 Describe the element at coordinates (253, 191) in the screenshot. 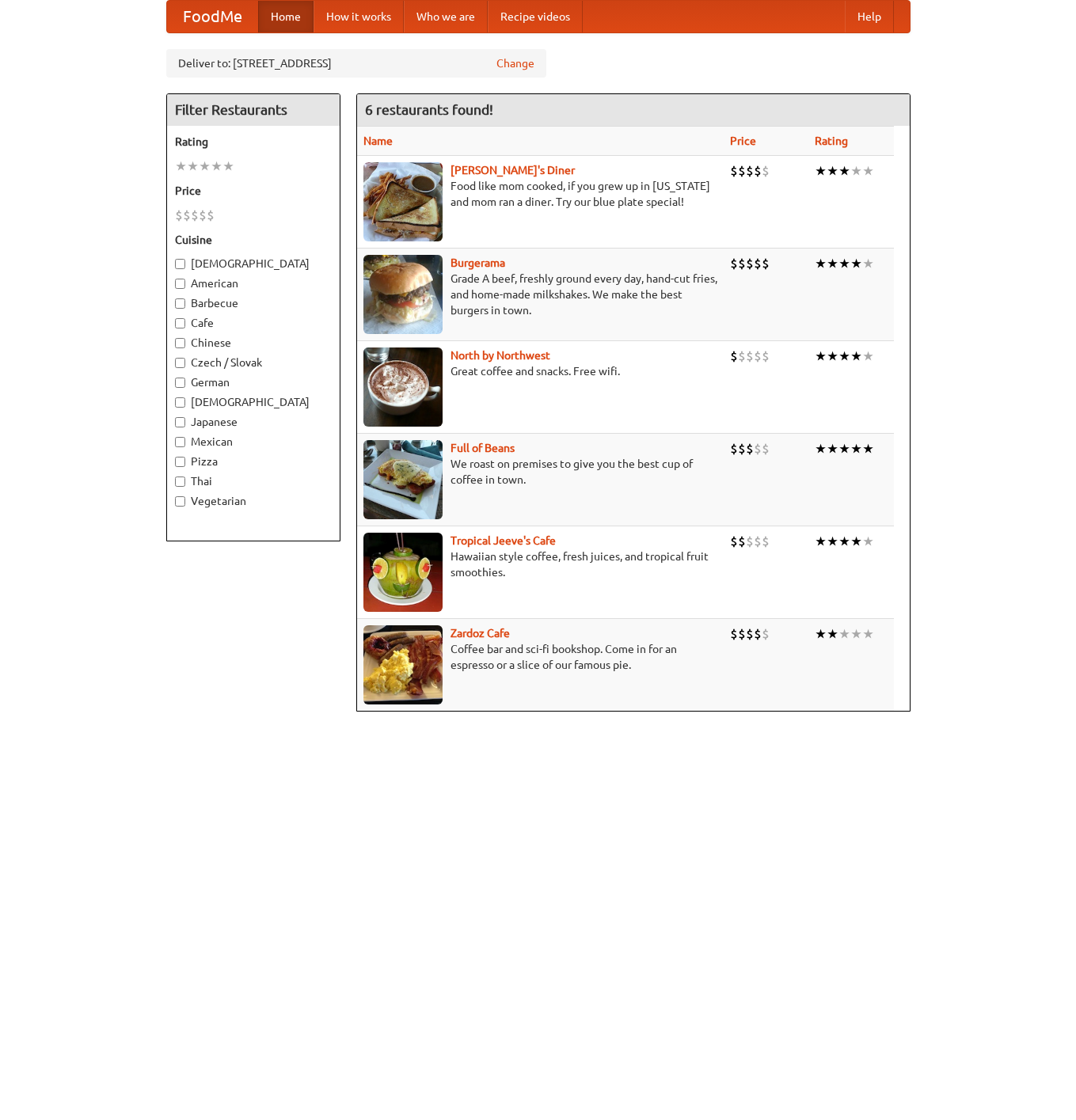

I see `h5: Price` at that location.